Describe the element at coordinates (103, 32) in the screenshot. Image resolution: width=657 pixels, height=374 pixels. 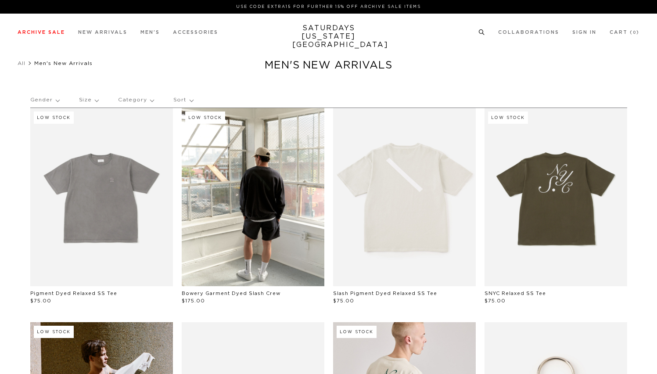
I see `a: New Arrivals` at that location.